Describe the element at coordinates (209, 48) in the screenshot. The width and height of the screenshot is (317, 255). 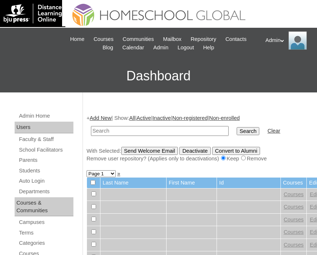
I see `a: Help` at that location.